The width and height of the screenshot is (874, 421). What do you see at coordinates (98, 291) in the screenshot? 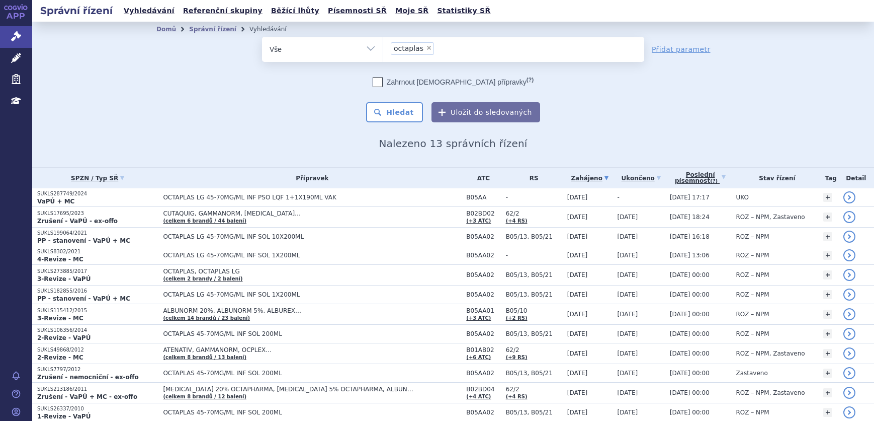
I see `p: SUKLS182855/2016` at bounding box center [98, 291].